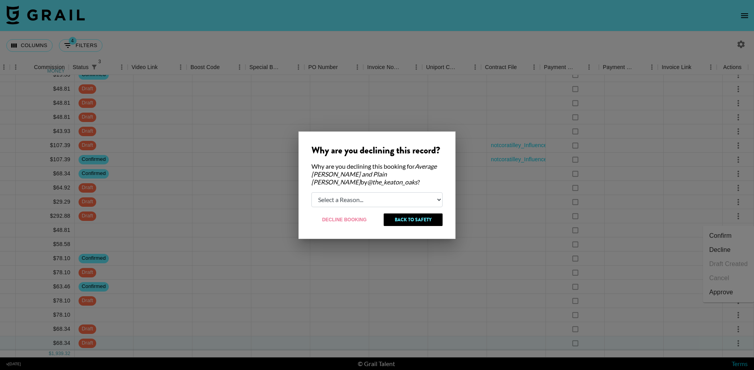 Image resolution: width=754 pixels, height=370 pixels. Describe the element at coordinates (377, 150) in the screenshot. I see `div: Why are you declining this record?` at that location.